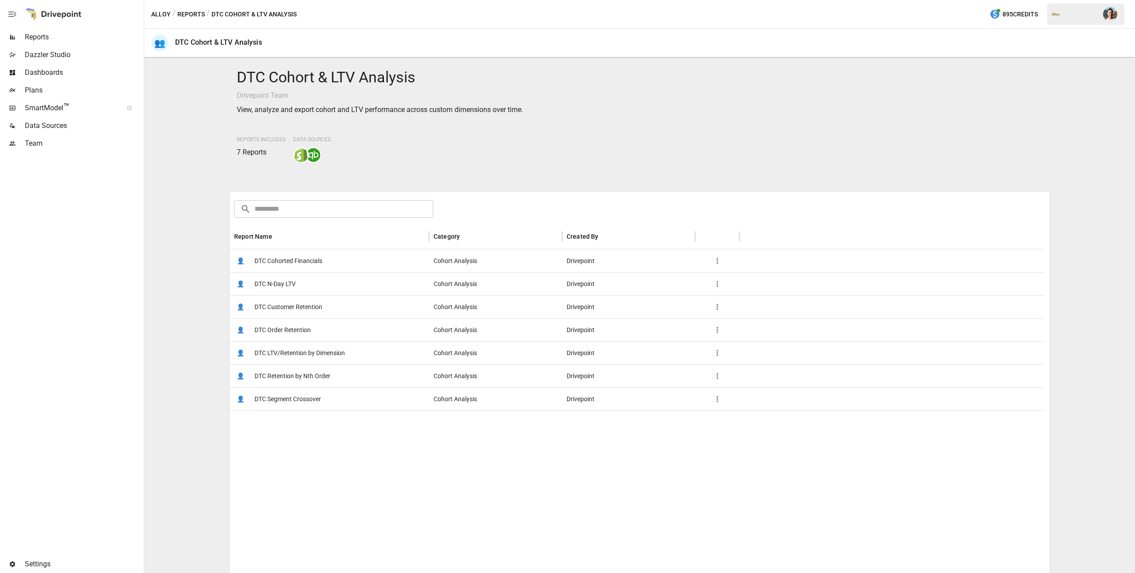 This screenshot has height=573, width=1135. Describe the element at coordinates (282, 330) in the screenshot. I see `span: DTC Order Retention` at that location.